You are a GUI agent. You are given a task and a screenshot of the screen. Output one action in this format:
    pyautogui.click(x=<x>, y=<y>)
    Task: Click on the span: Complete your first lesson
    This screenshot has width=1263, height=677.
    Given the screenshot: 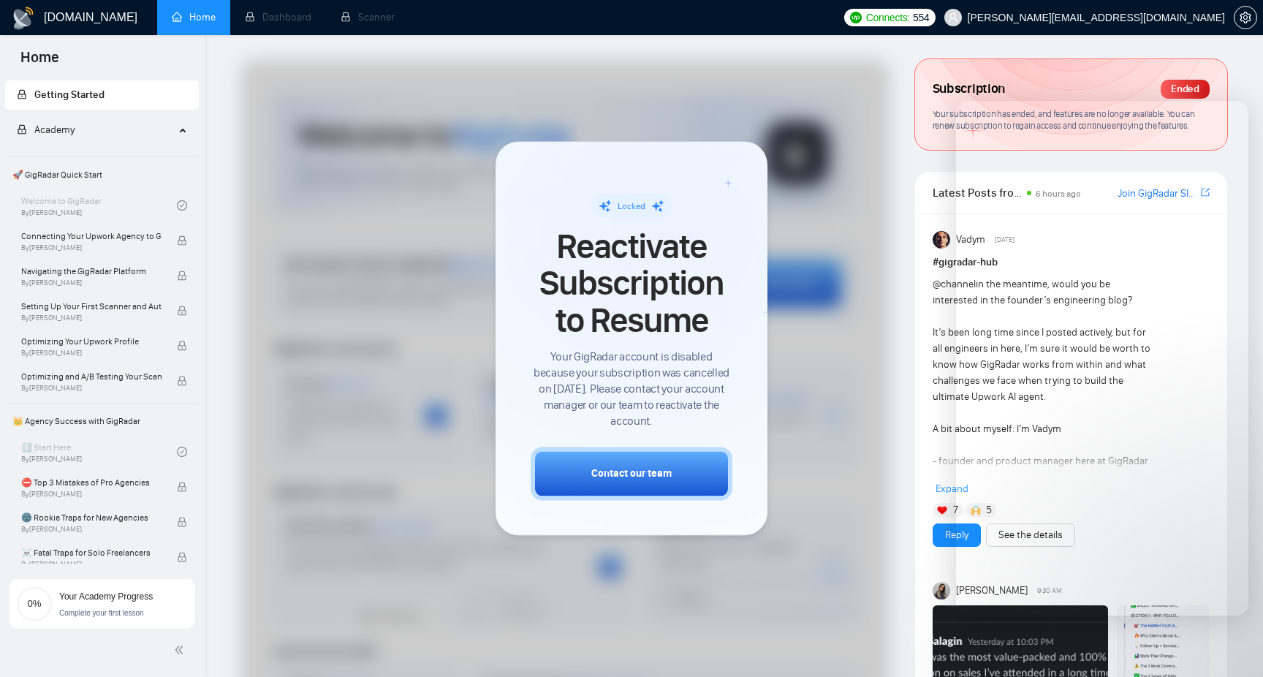 What is the action you would take?
    pyautogui.click(x=102, y=613)
    